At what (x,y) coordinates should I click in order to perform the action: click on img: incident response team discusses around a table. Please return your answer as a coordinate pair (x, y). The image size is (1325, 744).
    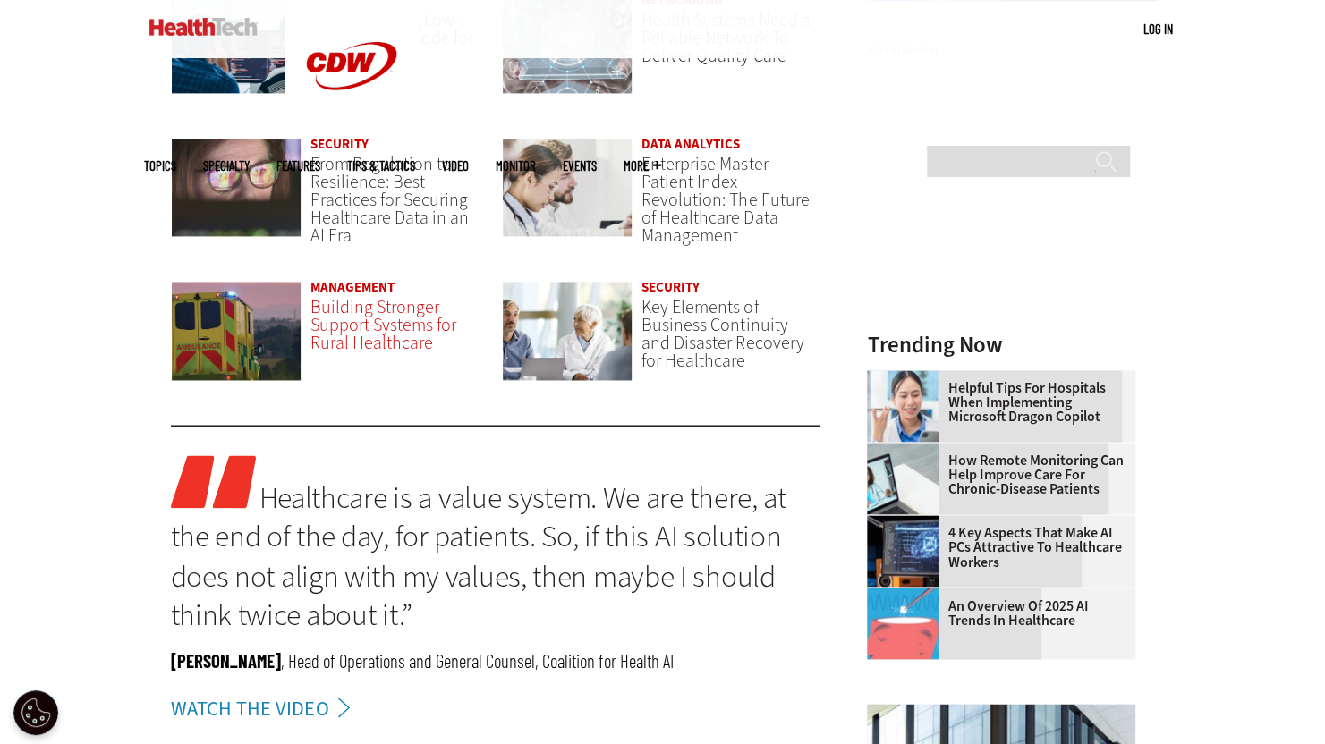
    Looking at the image, I should click on (567, 331).